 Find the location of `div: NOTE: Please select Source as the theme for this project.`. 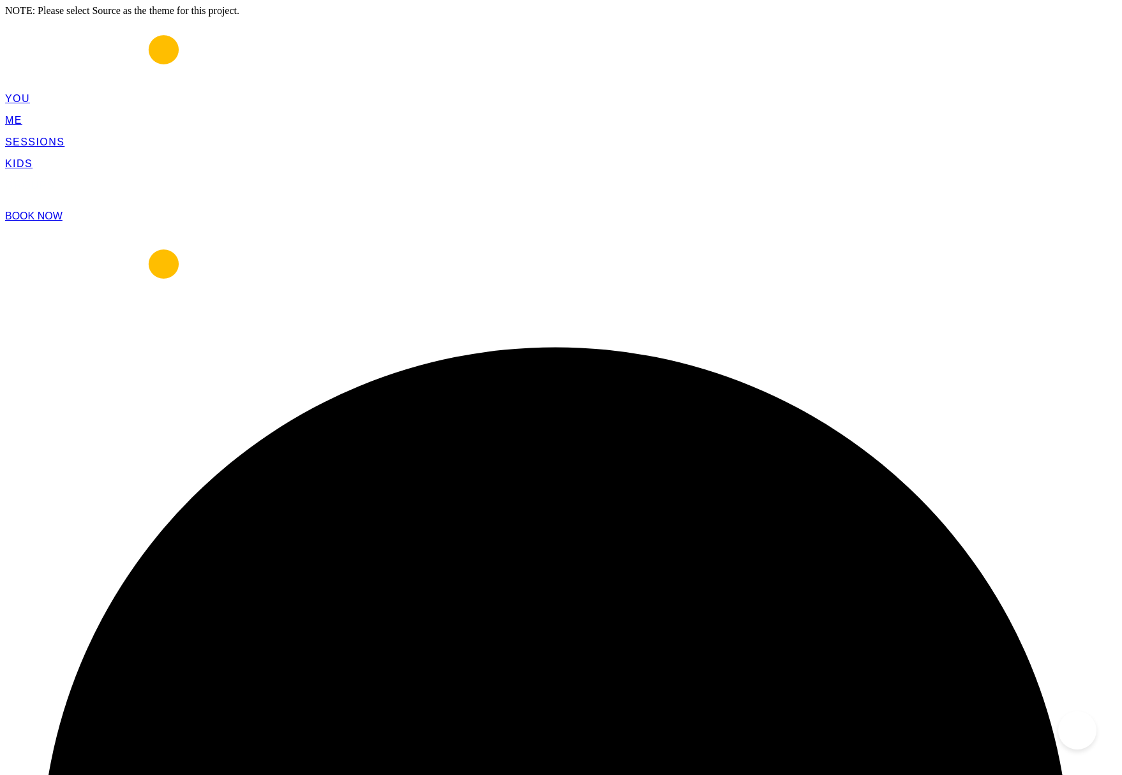

div: NOTE: Please select Source as the theme for this project. is located at coordinates (561, 11).